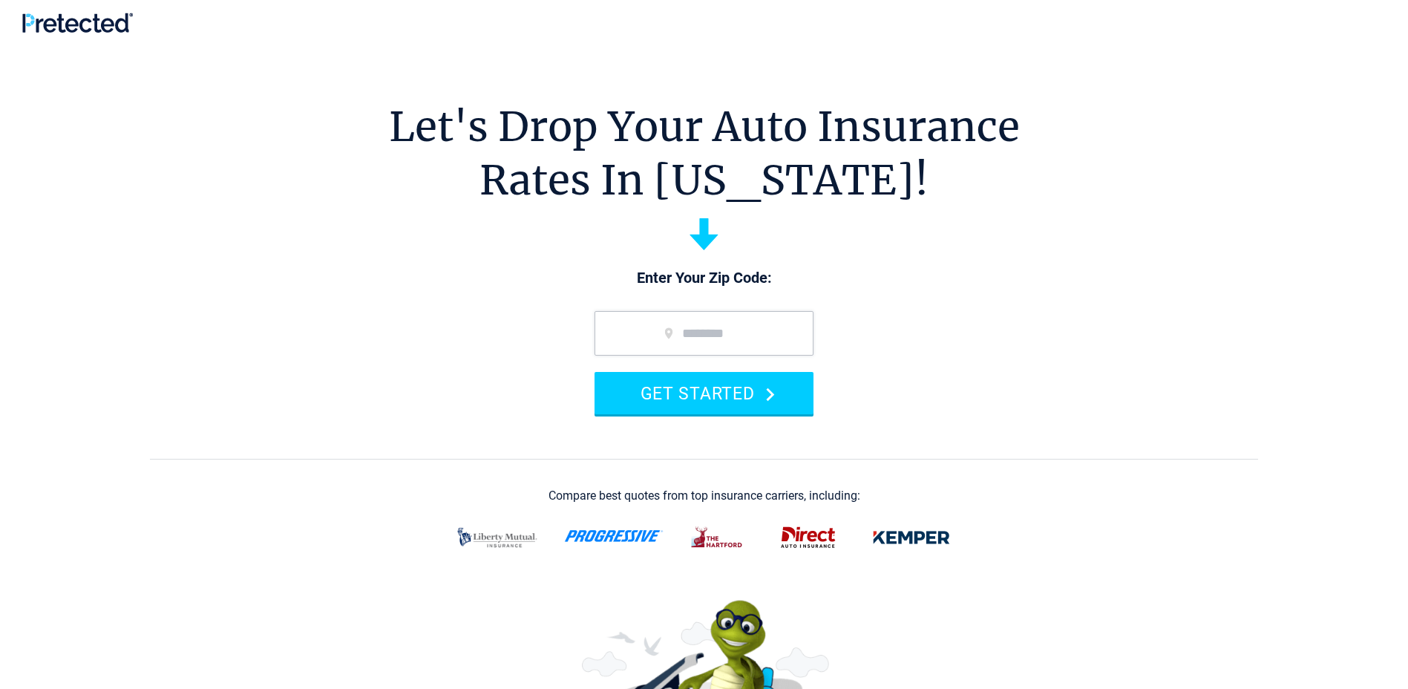 The height and width of the screenshot is (689, 1408). Describe the element at coordinates (912, 537) in the screenshot. I see `img: kemper` at that location.